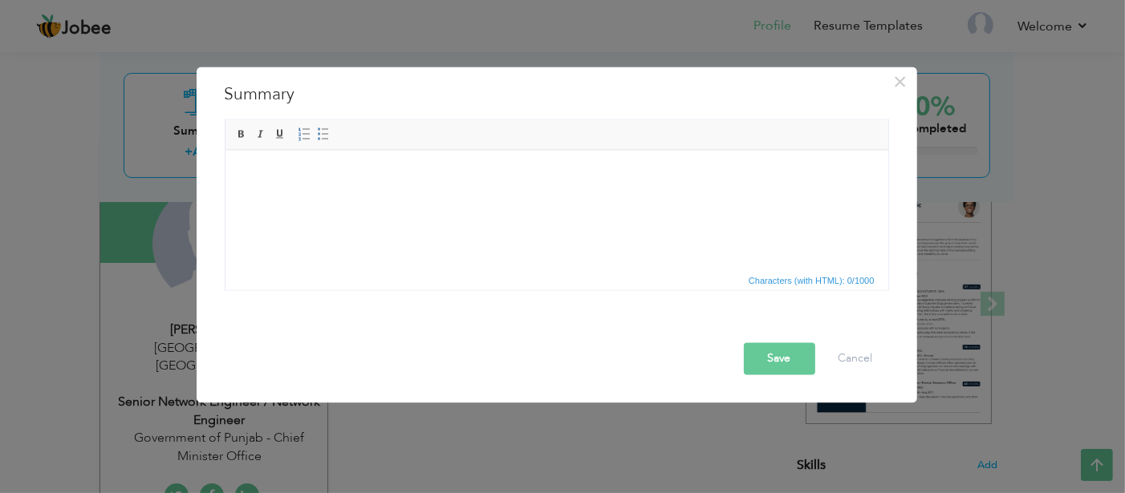 This screenshot has width=1125, height=493. I want to click on a: Underline, so click(280, 134).